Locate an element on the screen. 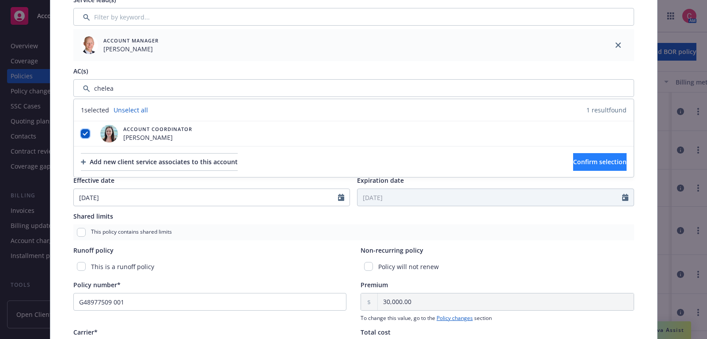 This screenshot has width=707, height=339. a: Policy changes is located at coordinates (455, 317).